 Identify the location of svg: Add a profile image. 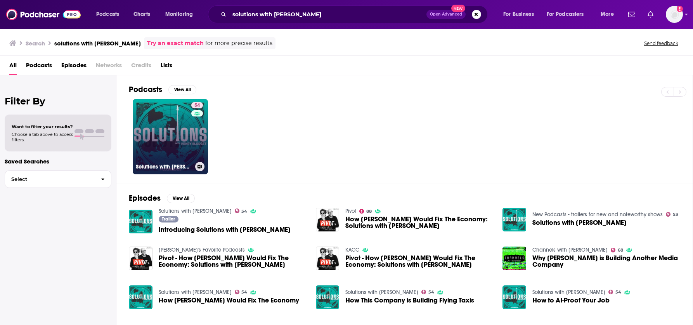
(680, 9).